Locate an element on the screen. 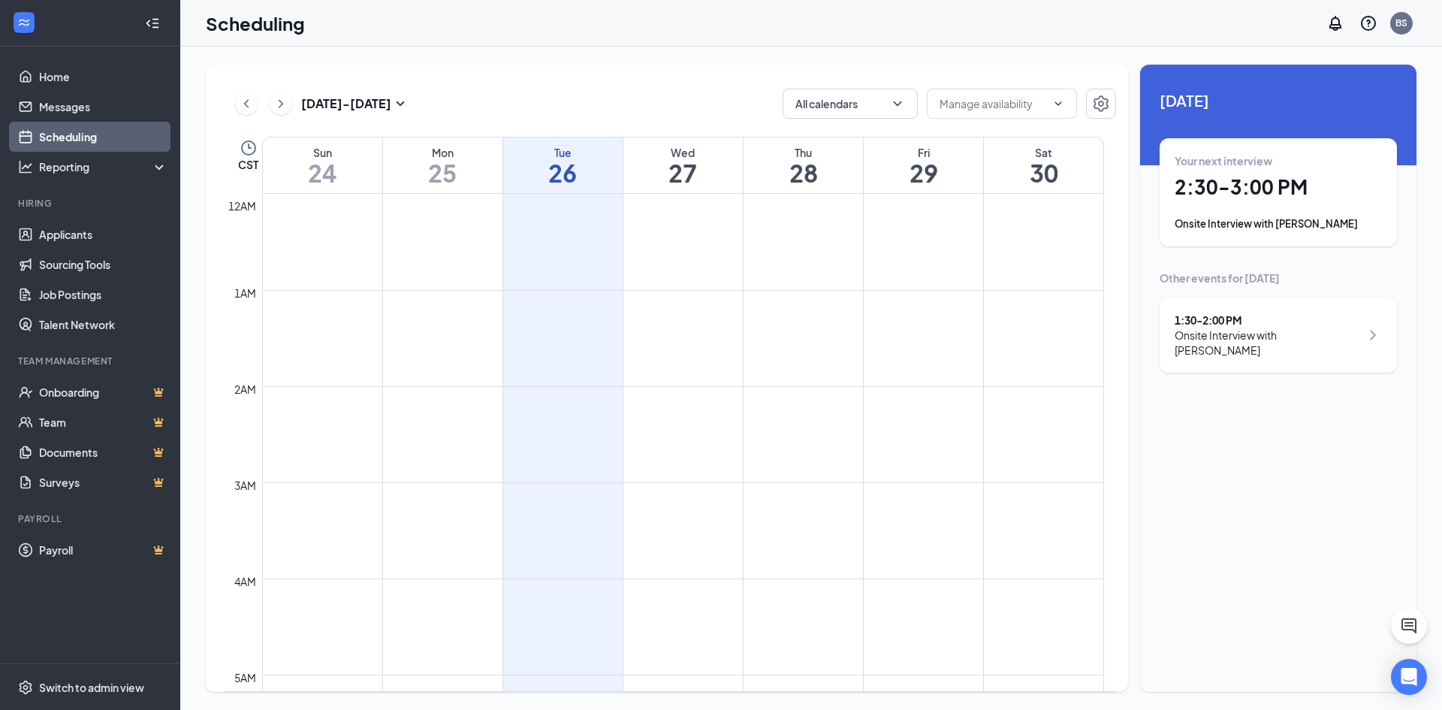 This screenshot has width=1442, height=710. svg: ChevronLeft is located at coordinates (246, 104).